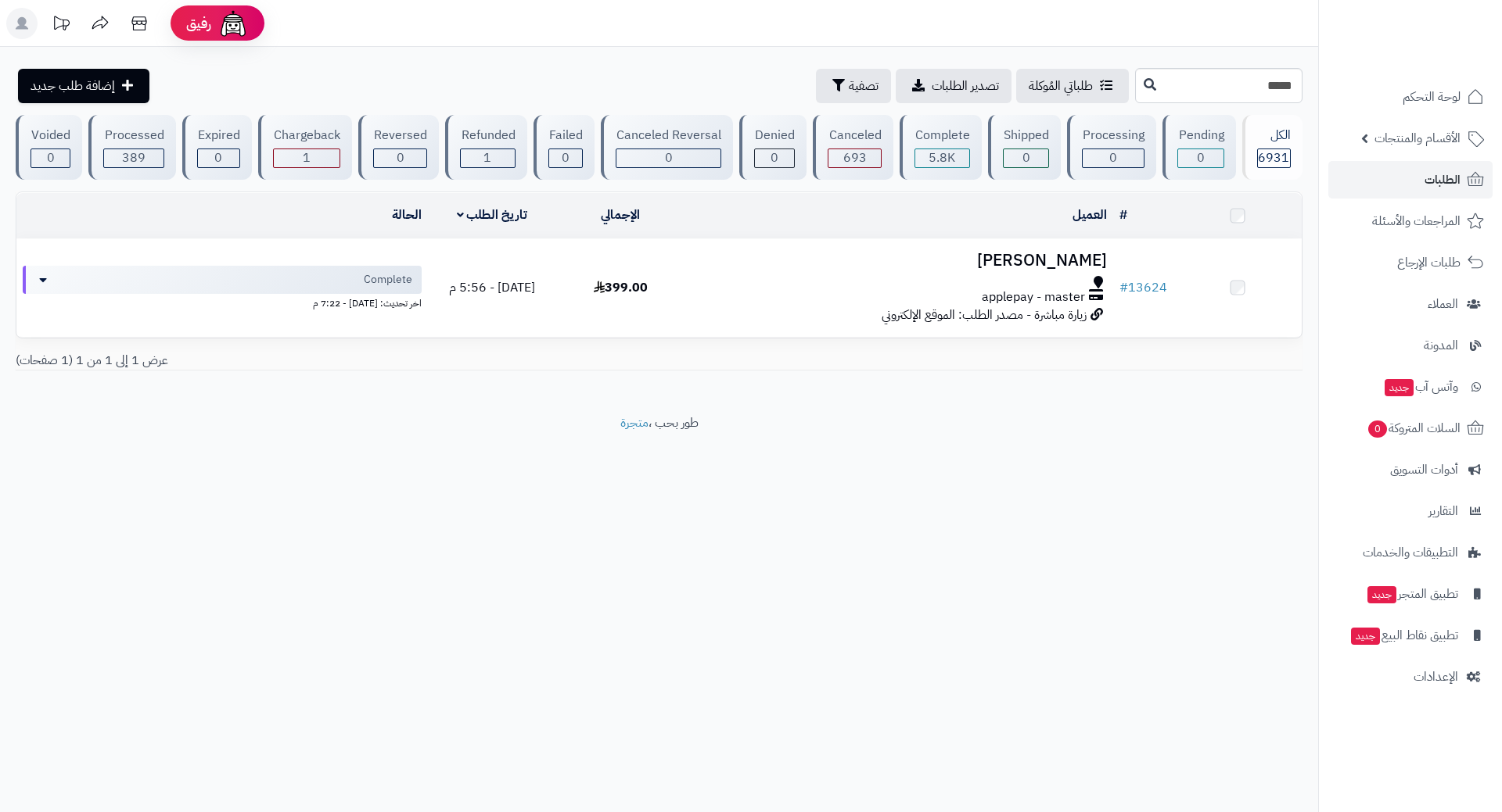 The height and width of the screenshot is (812, 1502). Describe the element at coordinates (942, 135) in the screenshot. I see `div: Complete` at that location.